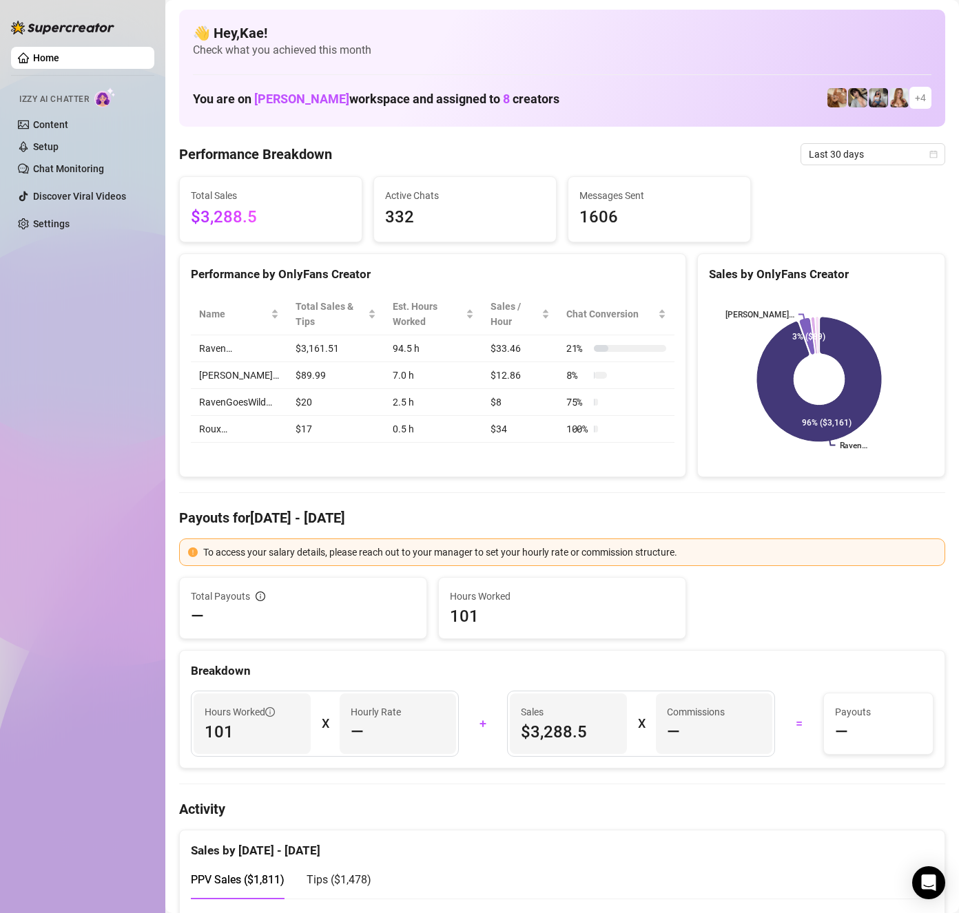 The height and width of the screenshot is (913, 959). I want to click on div: Performance by OnlyFans Creator, so click(432, 274).